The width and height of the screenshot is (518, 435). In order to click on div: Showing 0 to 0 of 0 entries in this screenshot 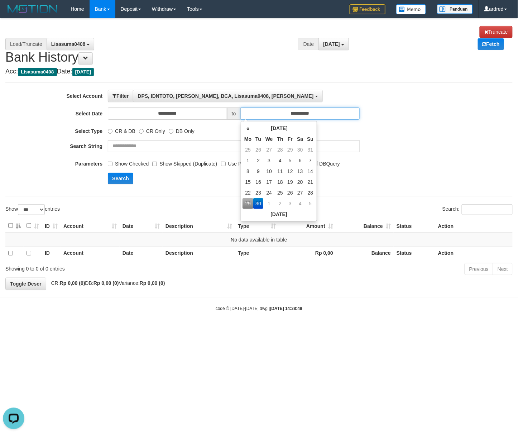, I will do `click(108, 267)`.